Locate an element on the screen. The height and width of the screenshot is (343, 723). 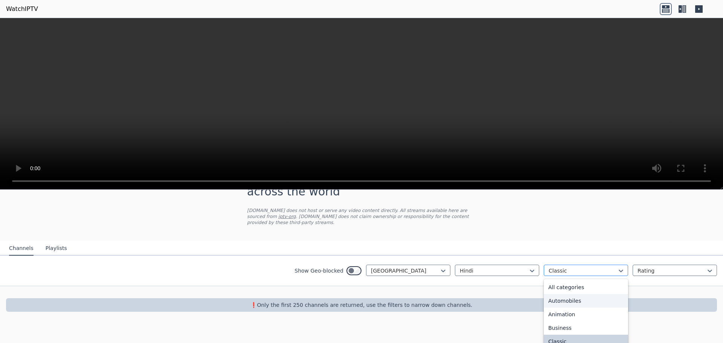
a: WatchIPTV is located at coordinates (22, 9).